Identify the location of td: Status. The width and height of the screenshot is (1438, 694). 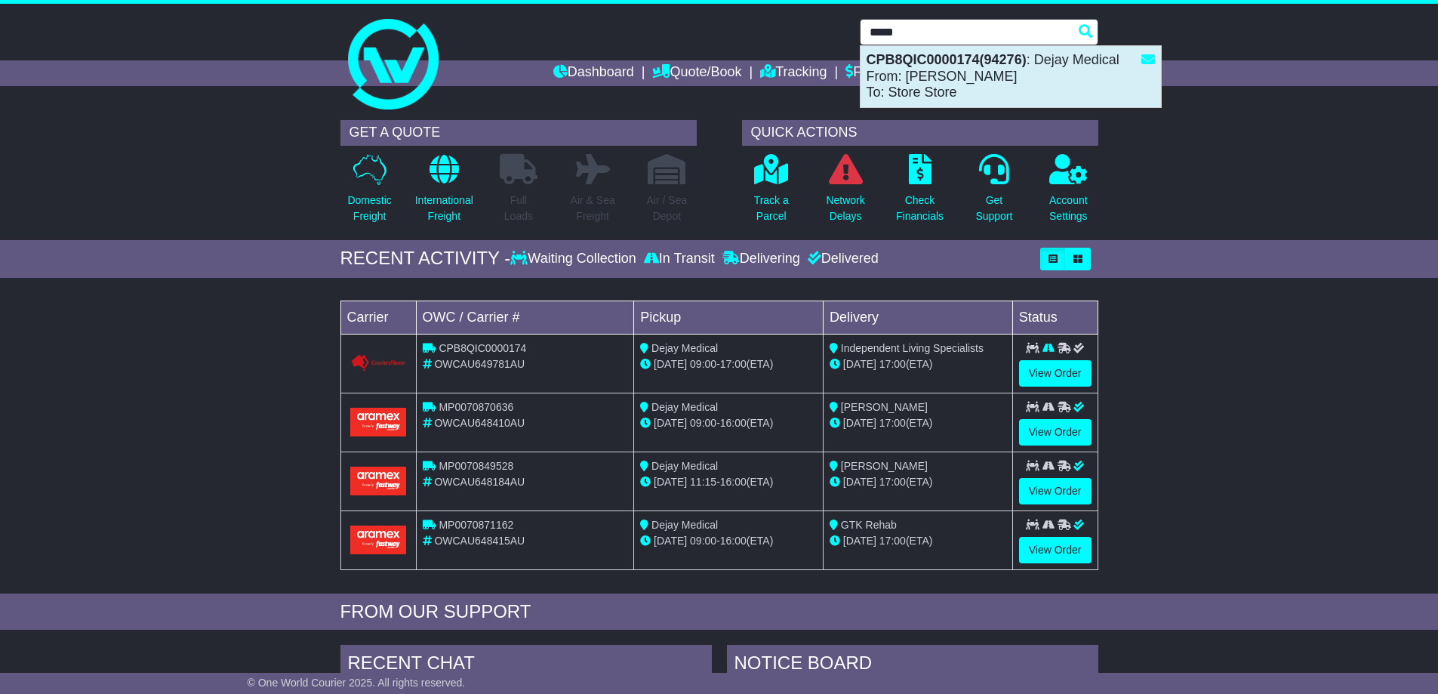
(1054, 317).